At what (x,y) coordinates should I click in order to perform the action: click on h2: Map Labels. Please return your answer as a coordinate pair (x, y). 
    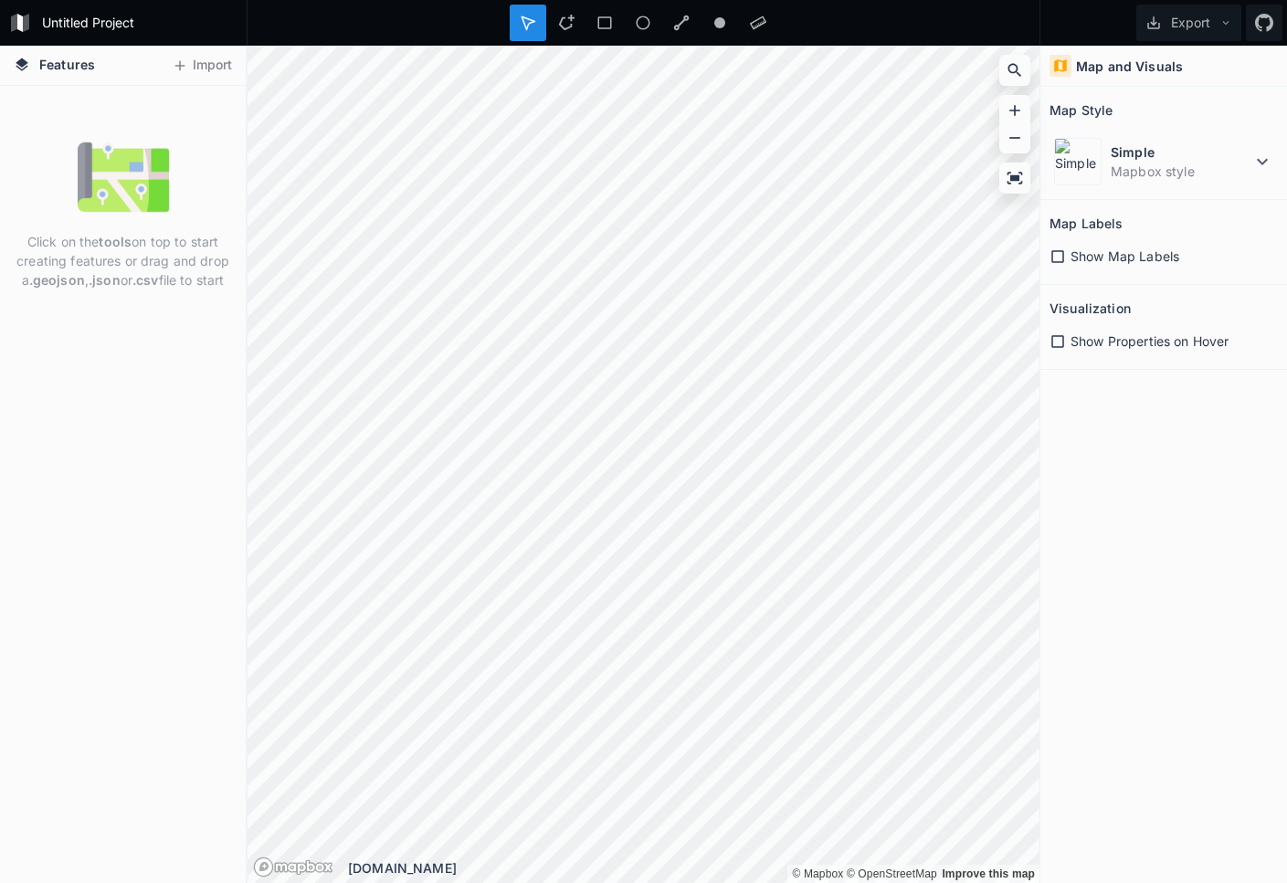
    Looking at the image, I should click on (1086, 223).